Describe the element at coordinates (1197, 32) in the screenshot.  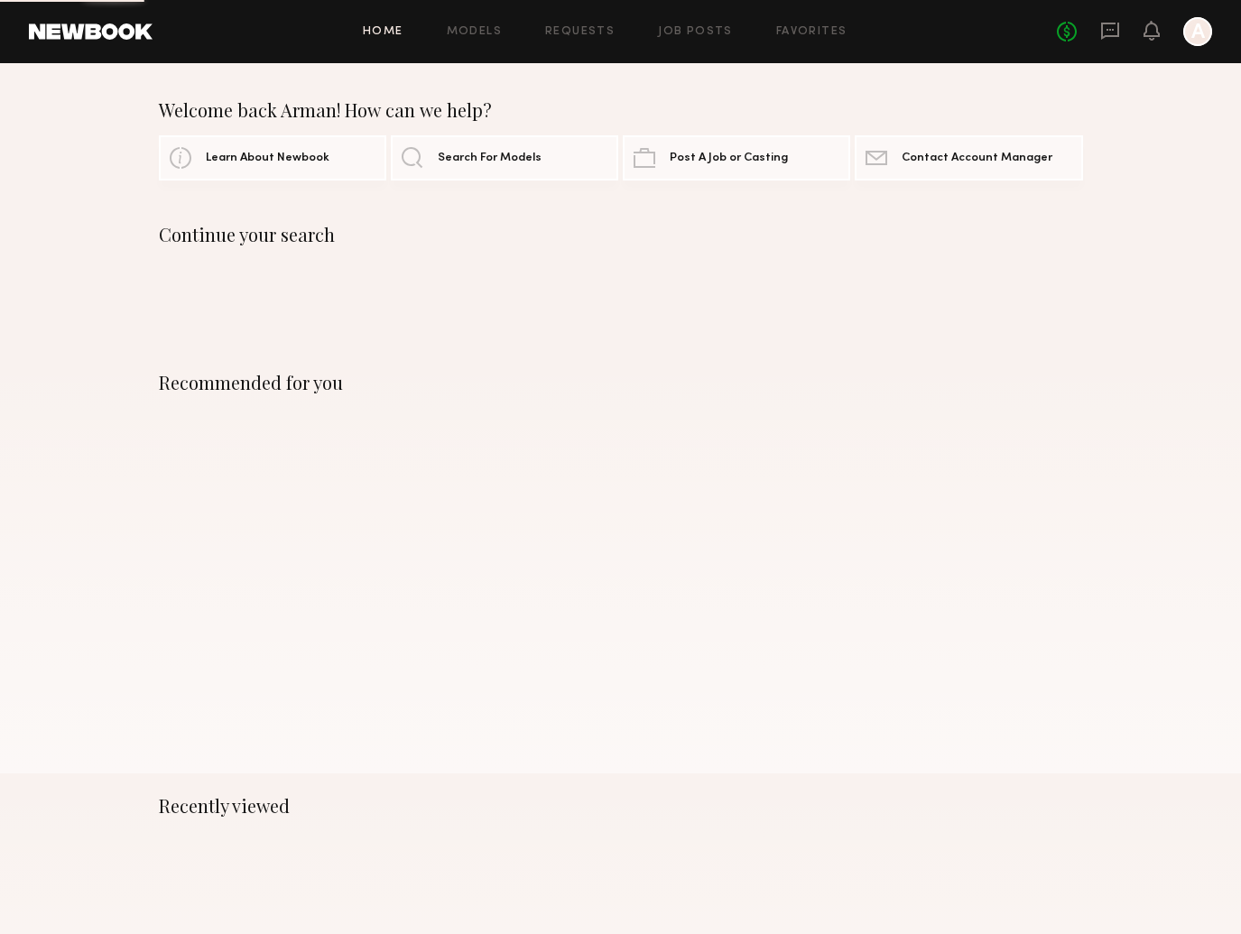
I see `a: A` at that location.